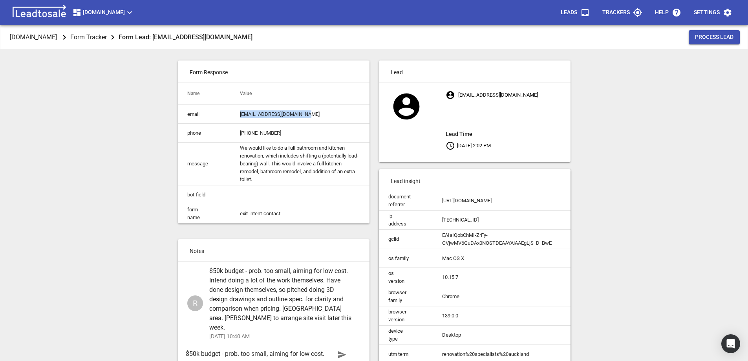 This screenshot has height=361, width=748. What do you see at coordinates (39, 13) in the screenshot?
I see `img: logo` at bounding box center [39, 13].